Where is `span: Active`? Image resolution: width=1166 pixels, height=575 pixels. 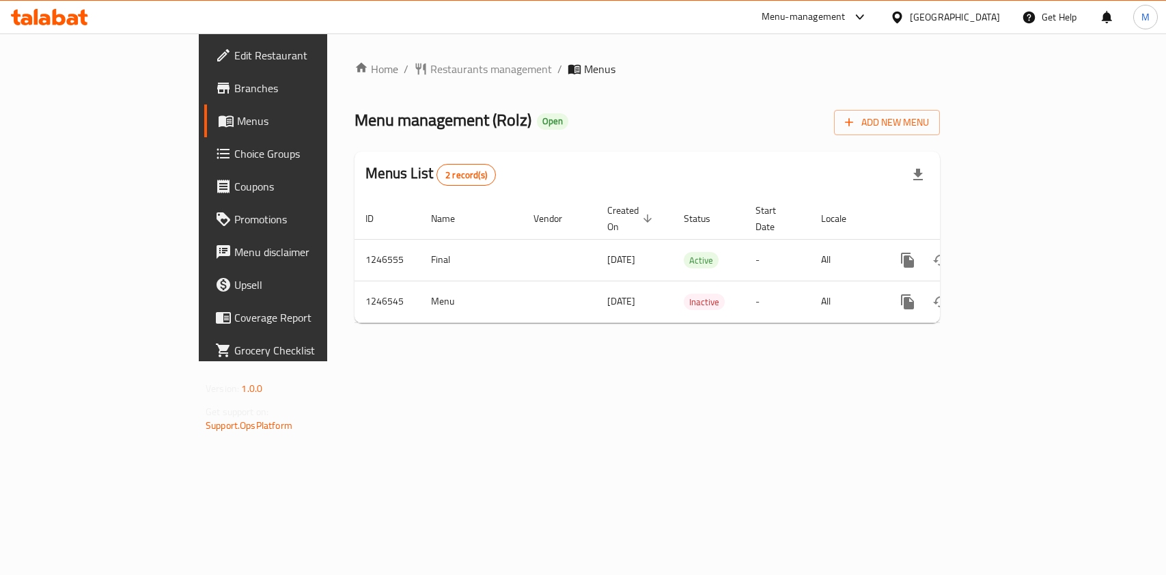 span: Active is located at coordinates (701, 260).